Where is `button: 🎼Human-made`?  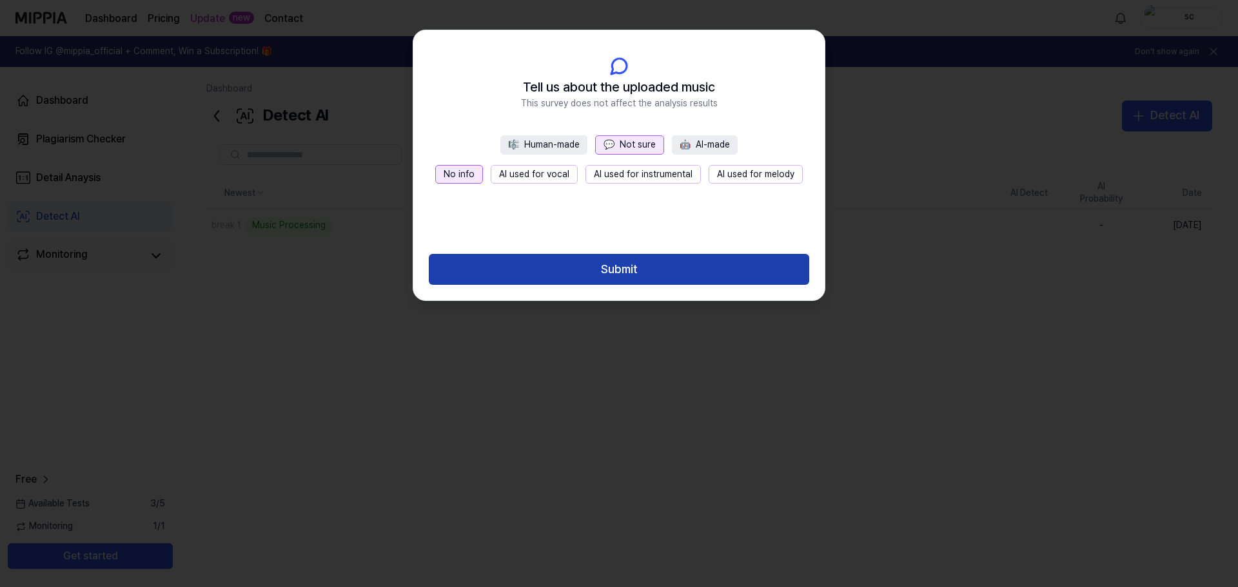 button: 🎼Human-made is located at coordinates (544, 145).